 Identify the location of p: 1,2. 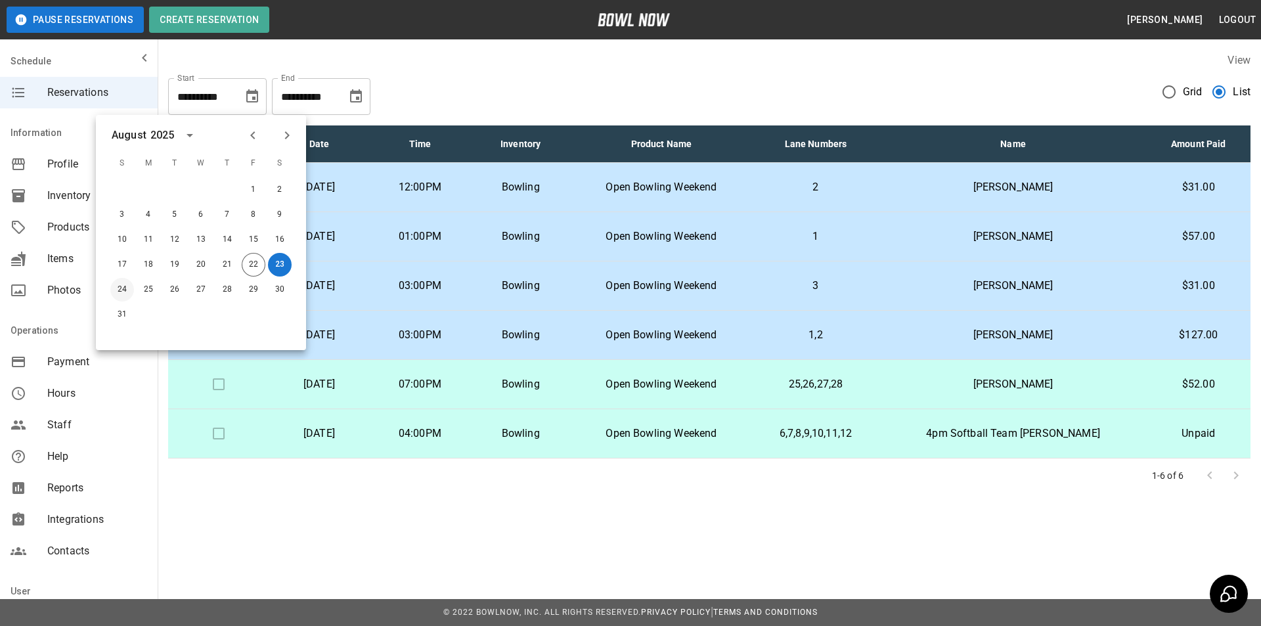
(816, 335).